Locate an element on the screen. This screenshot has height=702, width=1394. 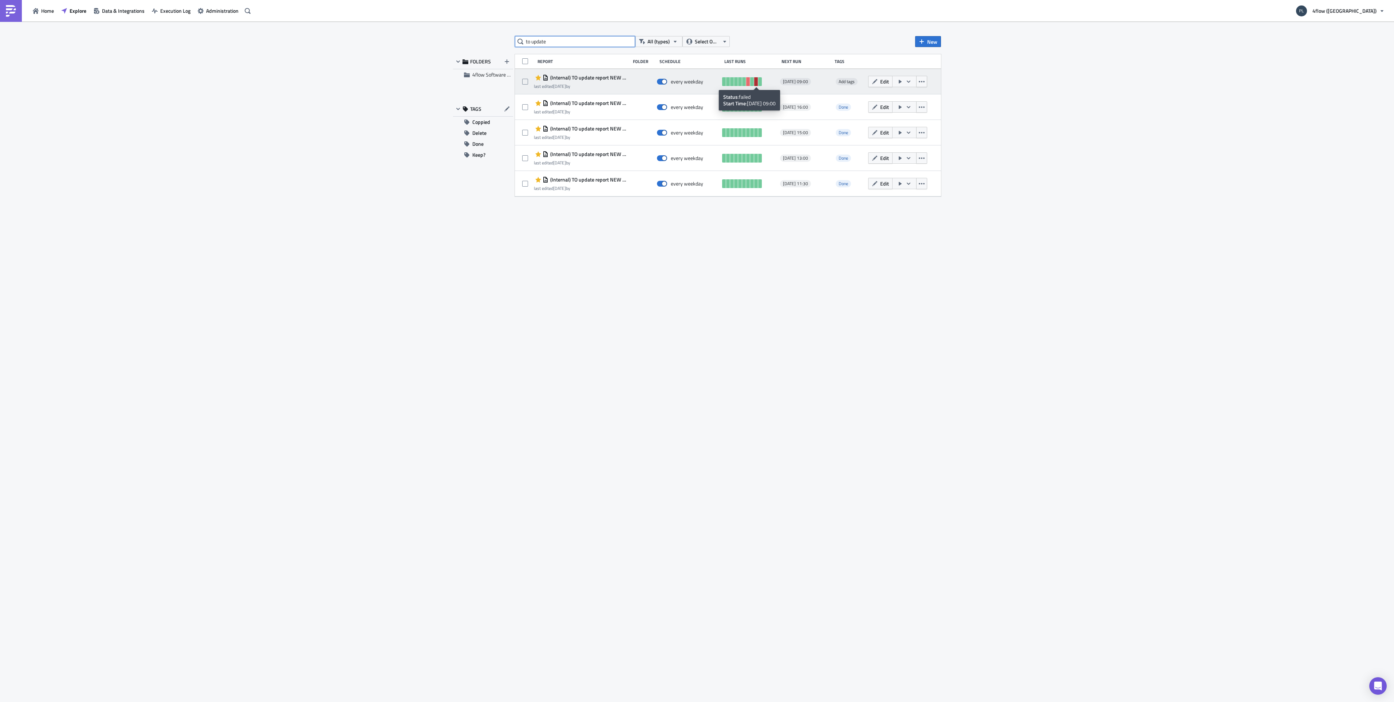
button: Delete is located at coordinates (483, 133).